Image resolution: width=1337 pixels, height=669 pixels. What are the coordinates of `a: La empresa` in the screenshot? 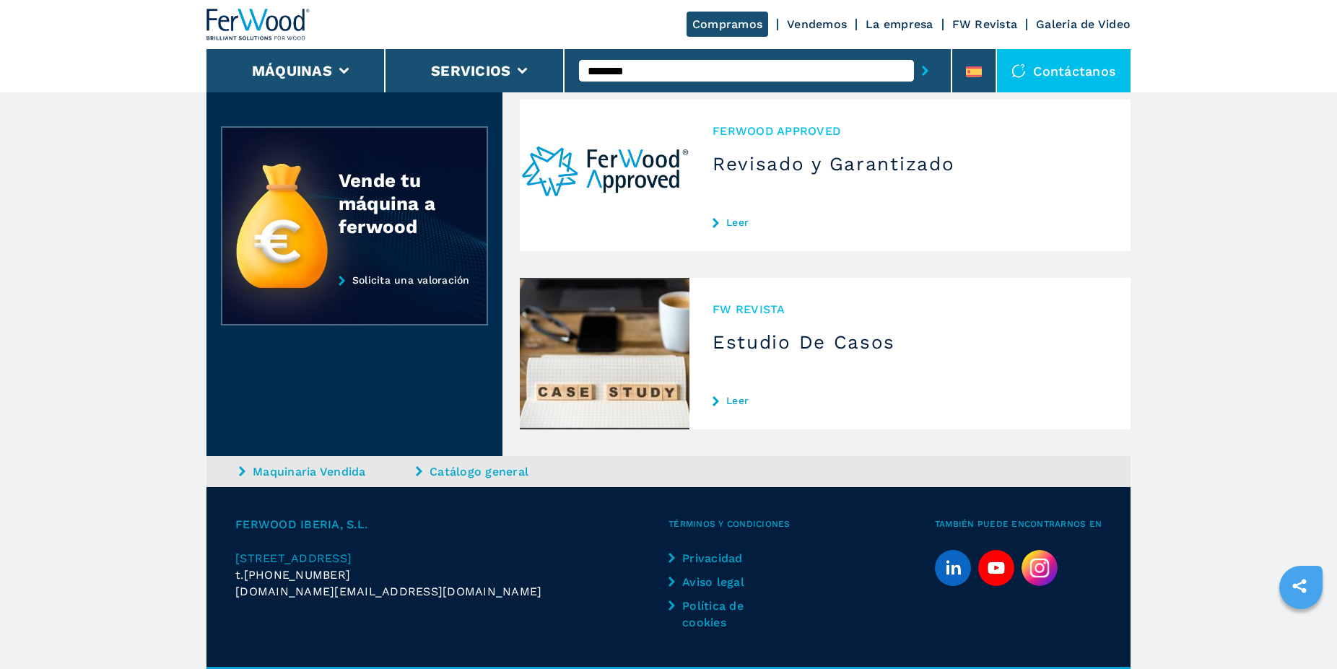 It's located at (900, 24).